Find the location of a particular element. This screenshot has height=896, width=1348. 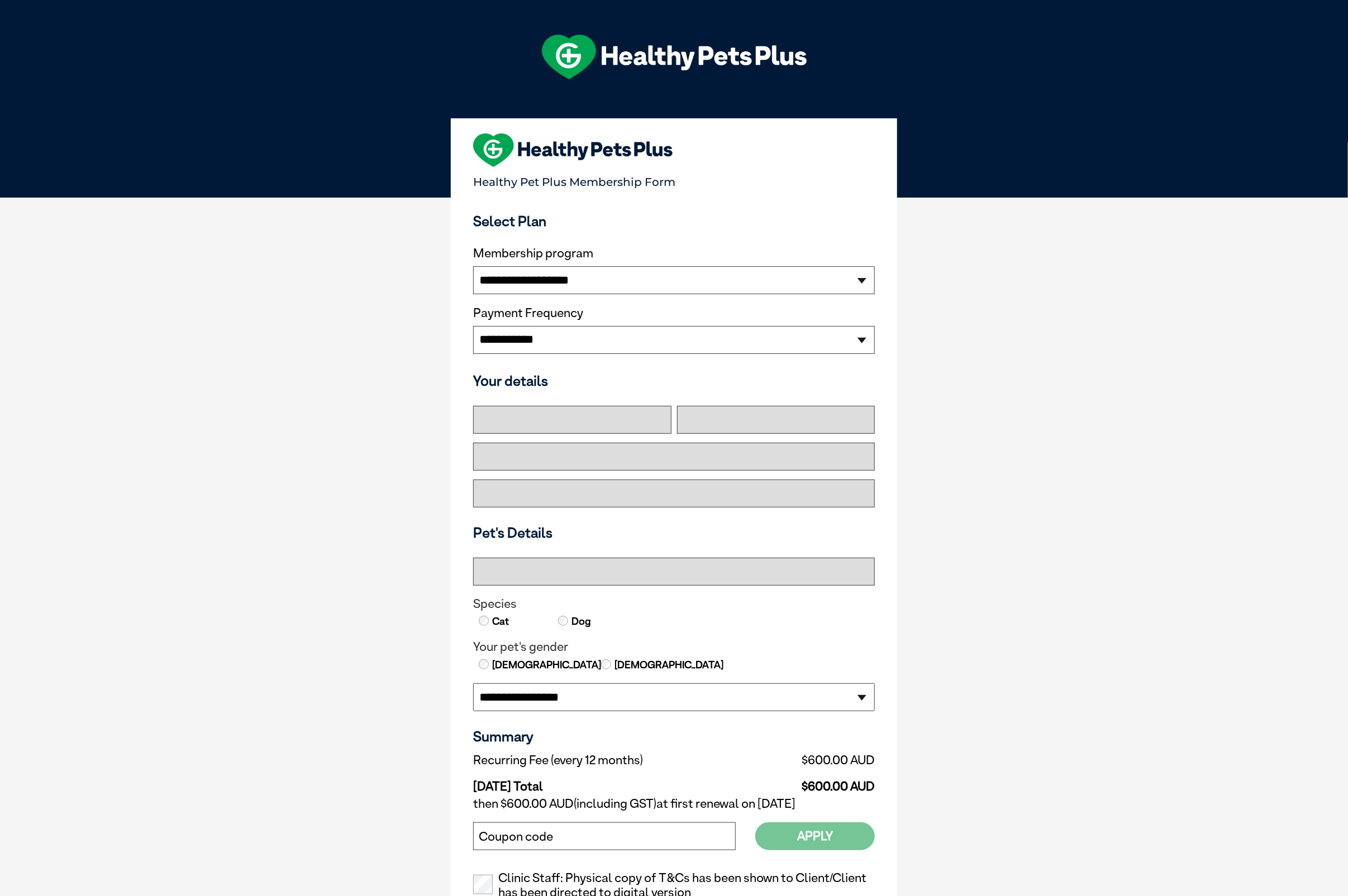

td: Recurring Fee (every 12 months) is located at coordinates (612, 760).